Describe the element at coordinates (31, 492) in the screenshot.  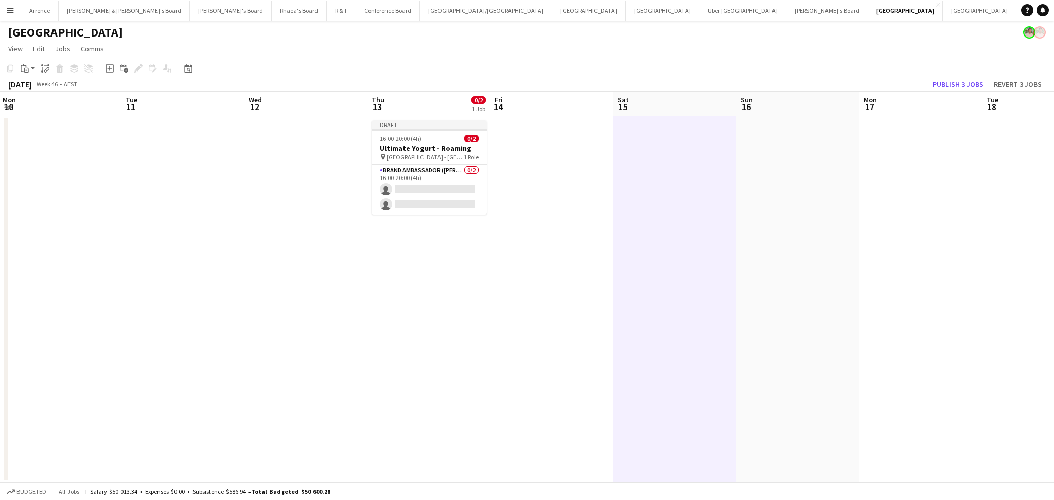
I see `span: Budgeted` at that location.